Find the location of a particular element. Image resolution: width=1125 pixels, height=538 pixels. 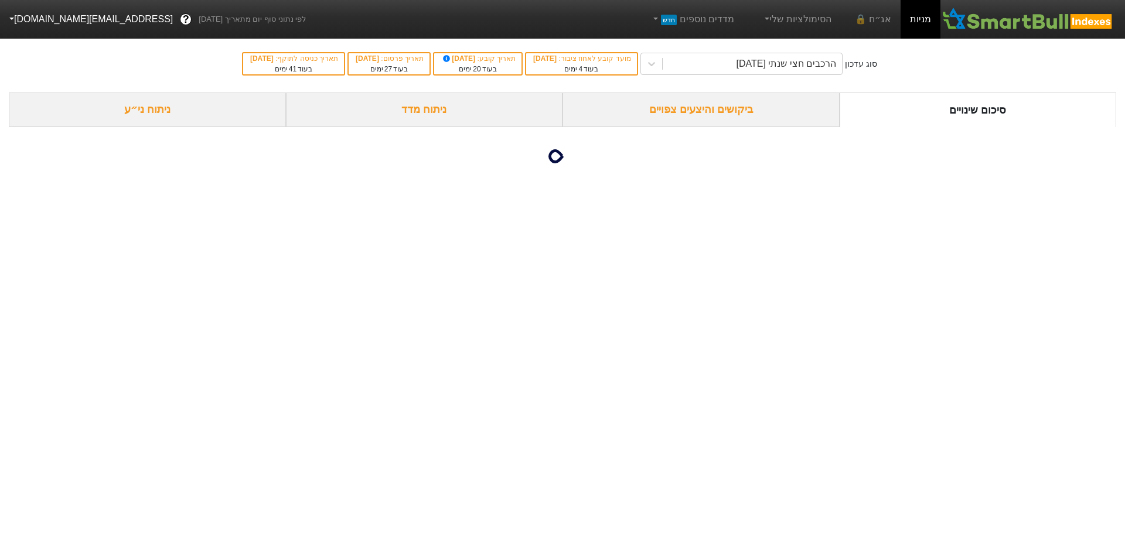

a: הסימולציות שלי is located at coordinates (797, 19).